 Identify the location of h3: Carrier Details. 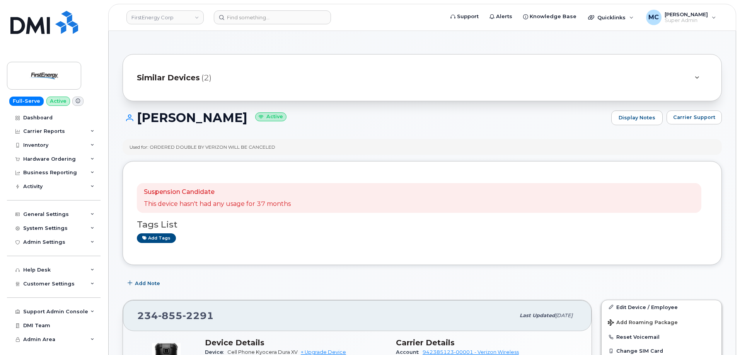
(487, 343).